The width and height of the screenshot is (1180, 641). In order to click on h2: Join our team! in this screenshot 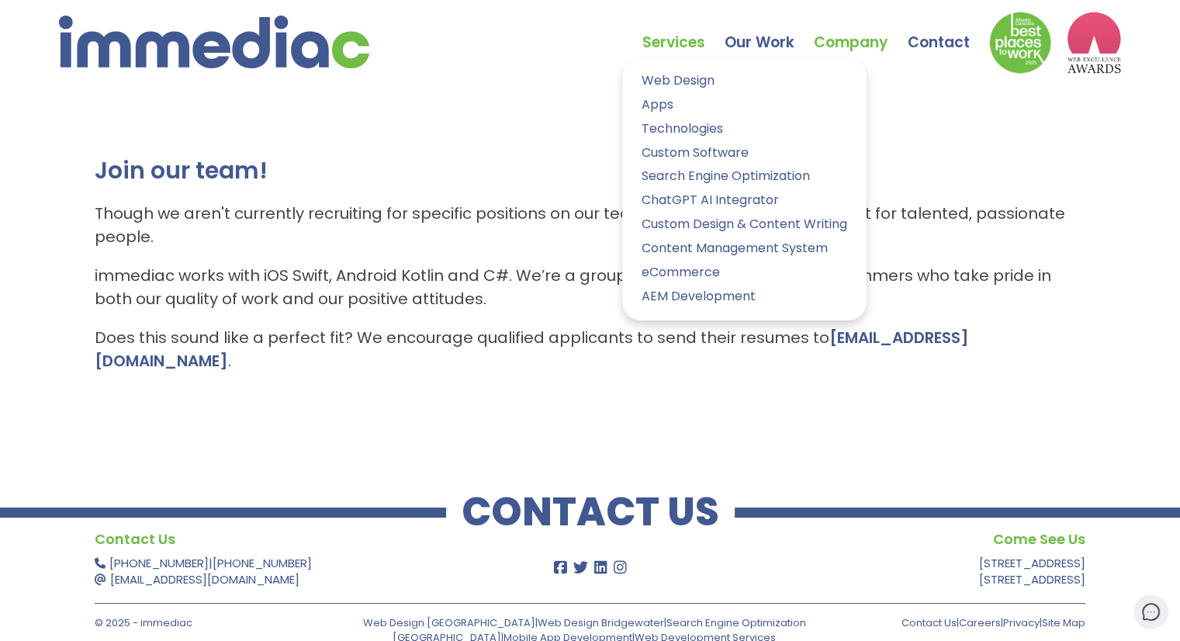, I will do `click(590, 171)`.